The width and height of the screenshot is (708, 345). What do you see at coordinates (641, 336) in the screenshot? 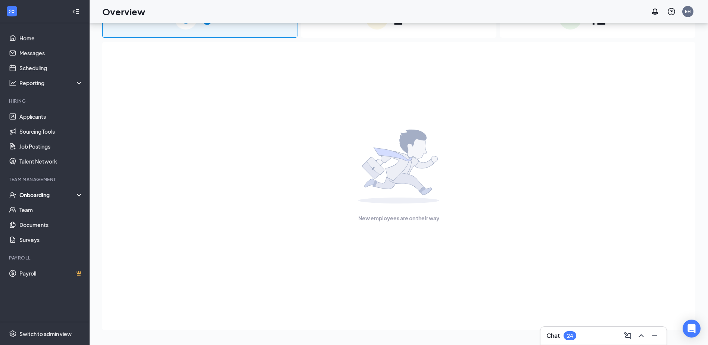
I see `svg: ChevronUp` at bounding box center [641, 336].